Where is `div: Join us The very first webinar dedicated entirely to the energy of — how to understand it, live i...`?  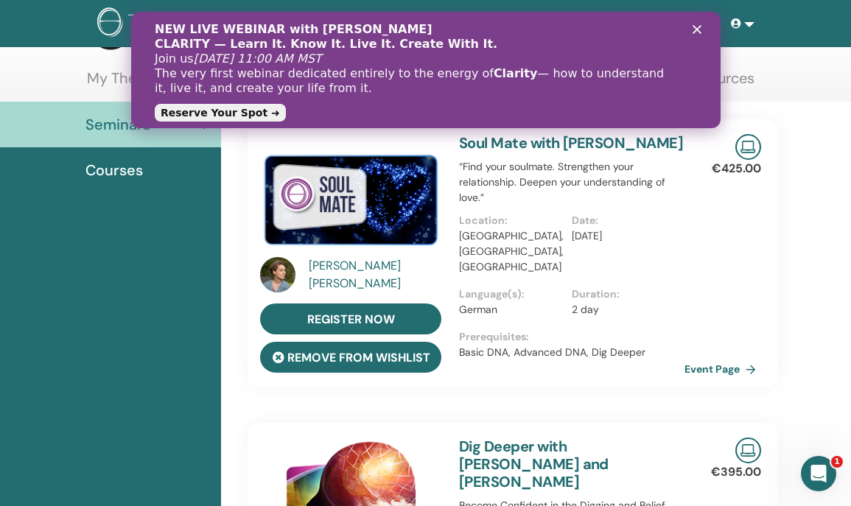
div: Join us The very first webinar dedicated entirely to the energy of — how to understand it, live i... is located at coordinates (283, 47).